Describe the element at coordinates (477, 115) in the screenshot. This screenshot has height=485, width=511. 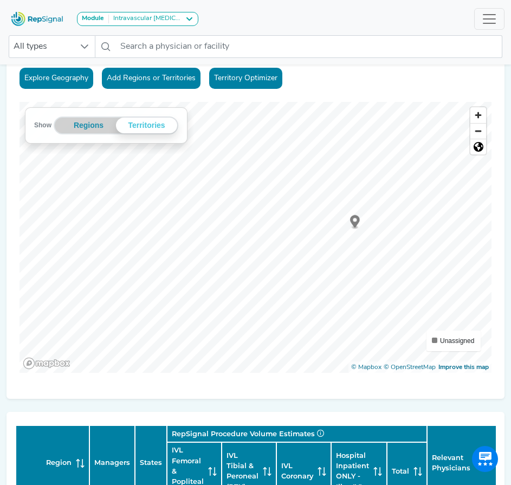
I see `button: Zoom in` at that location.